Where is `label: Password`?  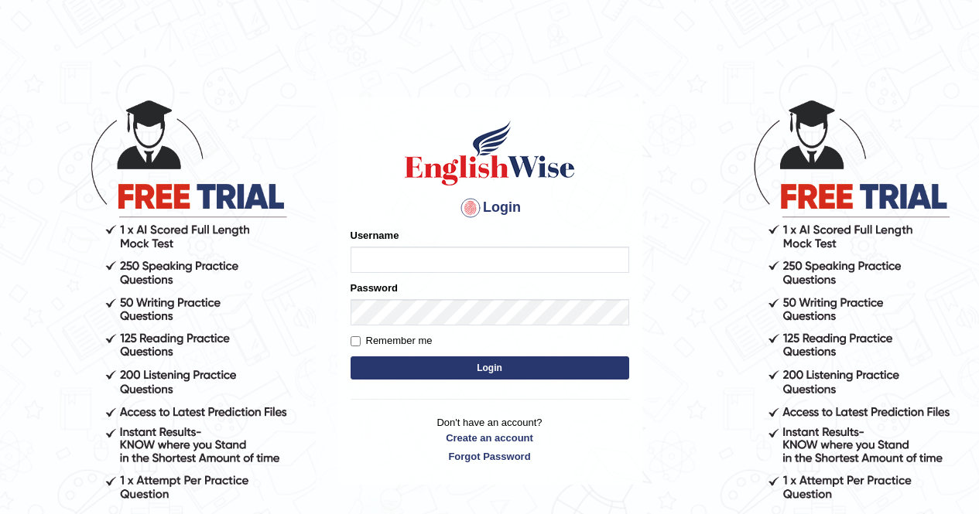
label: Password is located at coordinates (374, 288).